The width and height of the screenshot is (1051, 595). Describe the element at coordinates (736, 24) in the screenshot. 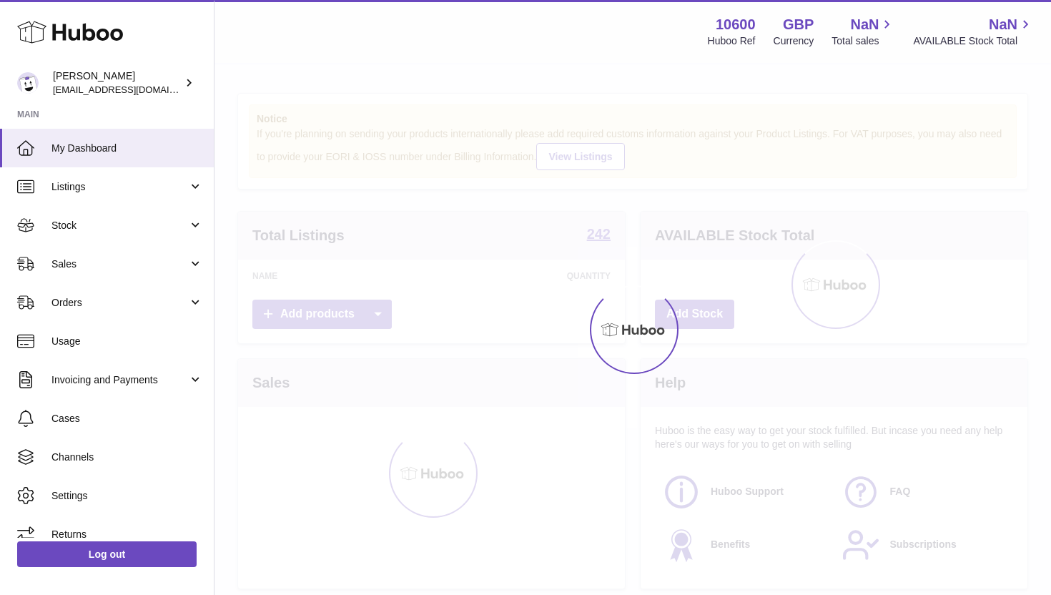

I see `strong: 10600` at that location.